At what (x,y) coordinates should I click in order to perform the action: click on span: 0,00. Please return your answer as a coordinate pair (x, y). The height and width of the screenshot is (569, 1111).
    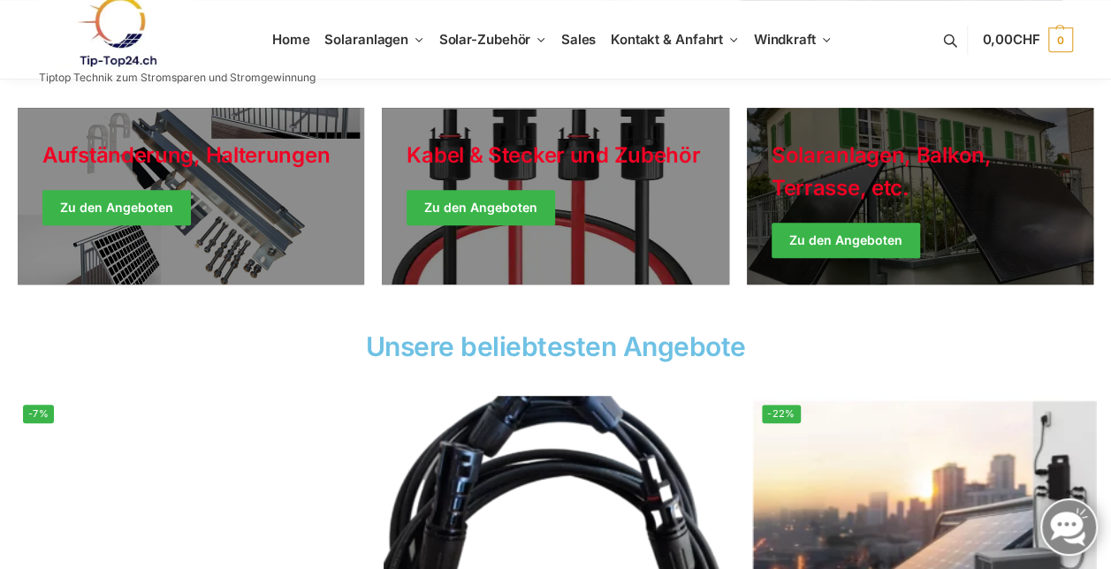
    Looking at the image, I should click on (1010, 39).